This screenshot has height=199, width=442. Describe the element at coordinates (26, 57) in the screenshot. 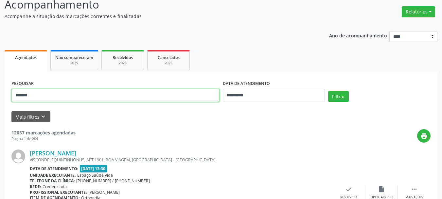

I see `span: Agendados` at that location.